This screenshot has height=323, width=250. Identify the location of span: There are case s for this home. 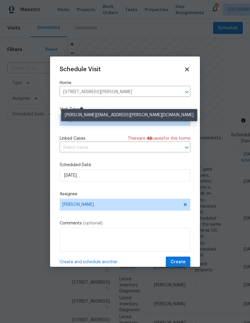
(159, 138).